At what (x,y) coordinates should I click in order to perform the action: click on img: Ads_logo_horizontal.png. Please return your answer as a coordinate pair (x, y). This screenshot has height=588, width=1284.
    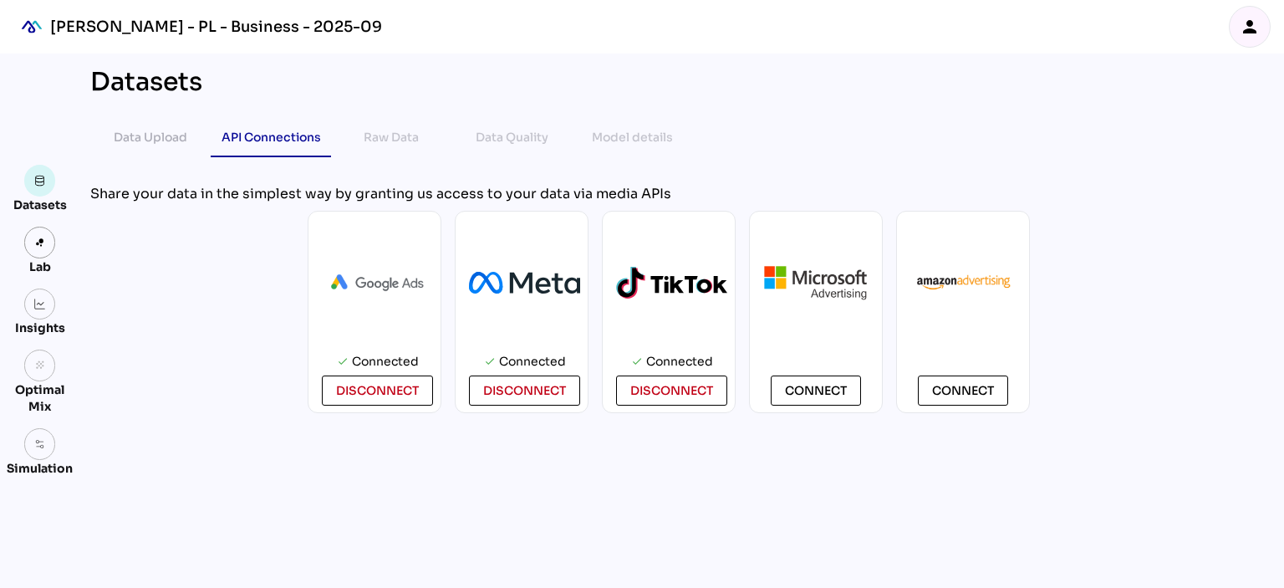
    Looking at the image, I should click on (377, 283).